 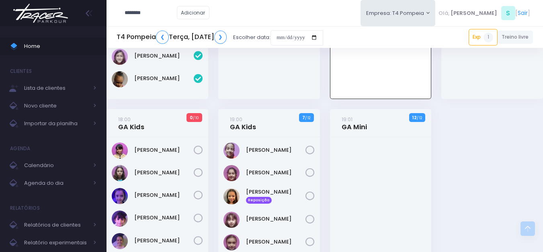 I want to click on small: 19:01, so click(x=347, y=119).